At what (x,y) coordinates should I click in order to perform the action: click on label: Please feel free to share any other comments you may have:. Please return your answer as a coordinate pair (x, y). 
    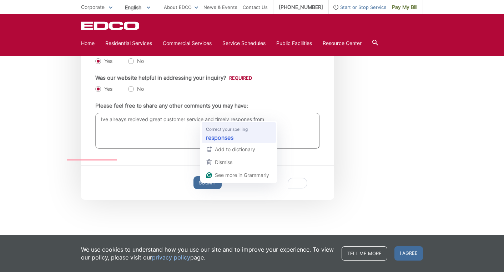
    Looking at the image, I should click on (172, 106).